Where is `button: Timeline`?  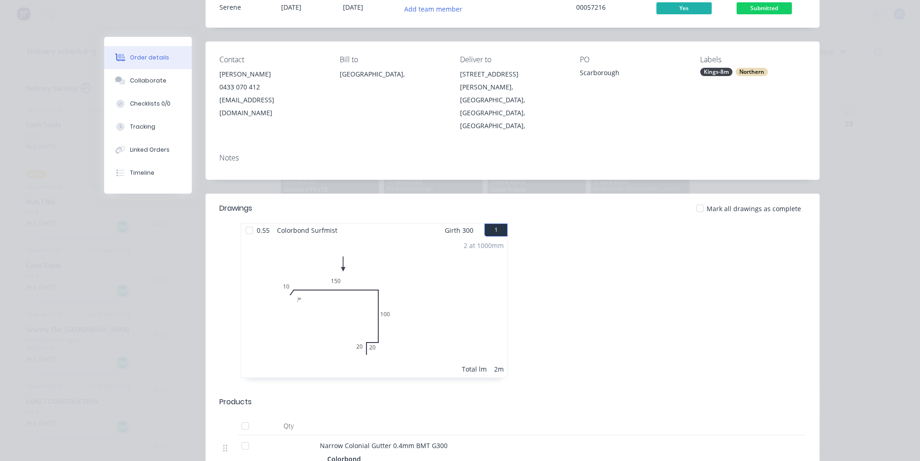
button: Timeline is located at coordinates (148, 173).